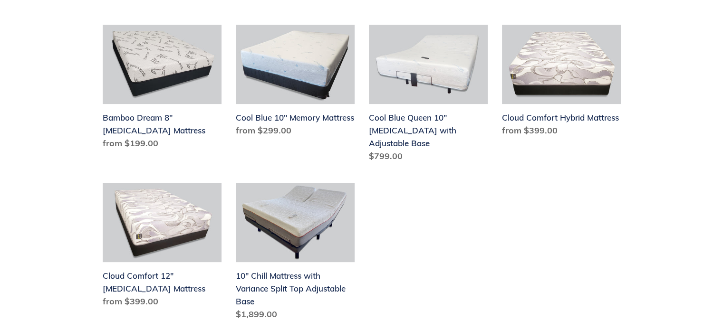 The width and height of the screenshot is (723, 330). Describe the element at coordinates (295, 254) in the screenshot. I see `a: 10" Chill Mattress with Variance Split Top Adjustable Base` at that location.